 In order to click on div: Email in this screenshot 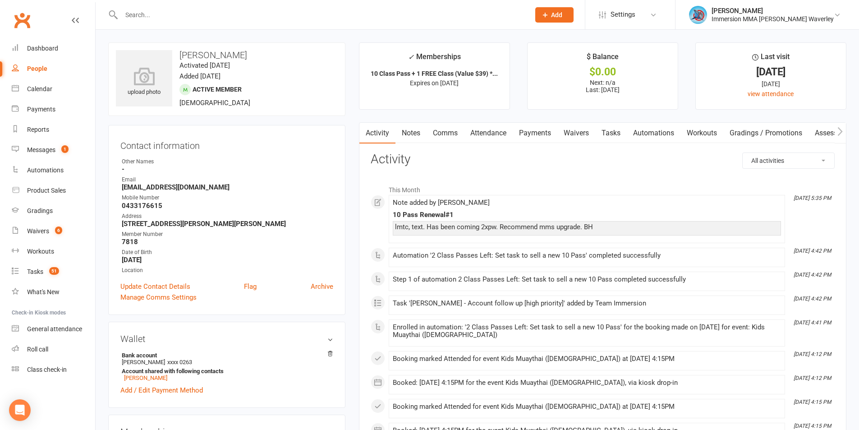, I will do `click(227, 179)`.